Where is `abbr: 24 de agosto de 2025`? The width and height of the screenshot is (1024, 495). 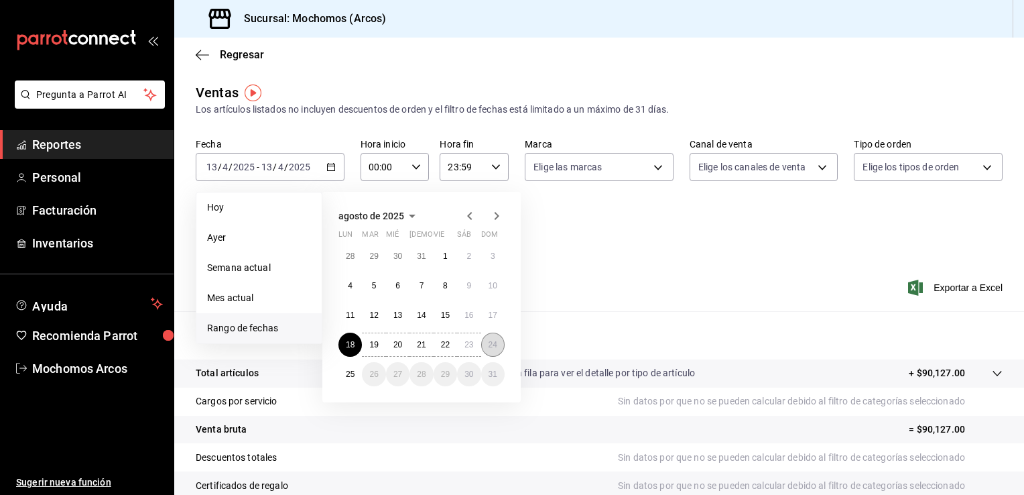 abbr: 24 de agosto de 2025 is located at coordinates (493, 344).